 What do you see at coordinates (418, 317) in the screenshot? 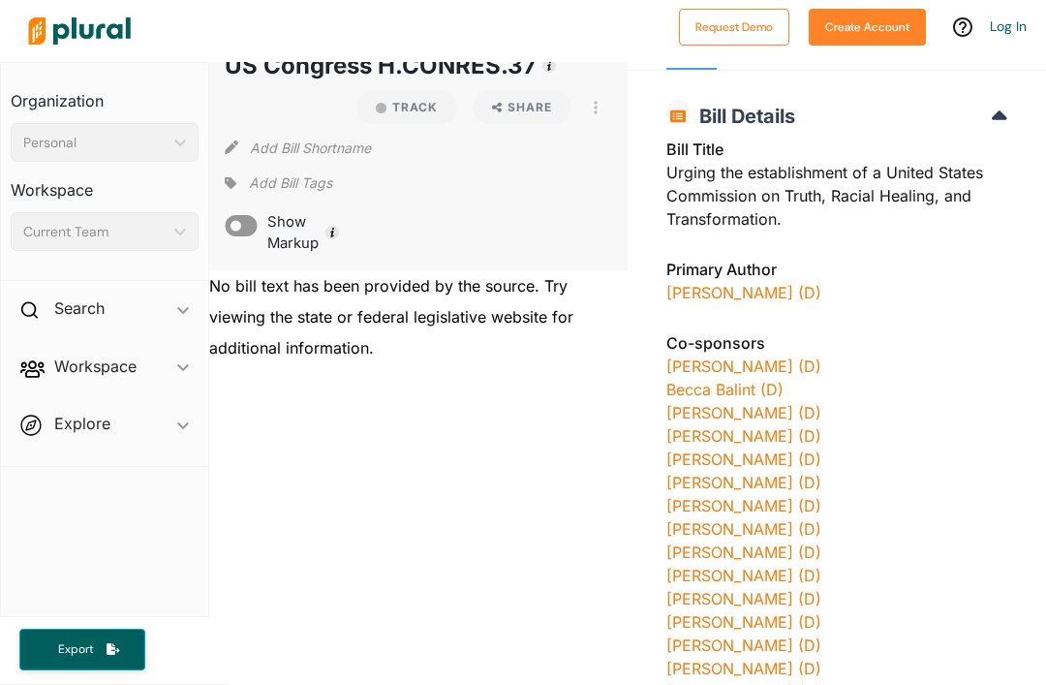
I see `div: No bill text has been provided by the source. Try viewing the state or federal legislative websit...` at bounding box center [418, 317].